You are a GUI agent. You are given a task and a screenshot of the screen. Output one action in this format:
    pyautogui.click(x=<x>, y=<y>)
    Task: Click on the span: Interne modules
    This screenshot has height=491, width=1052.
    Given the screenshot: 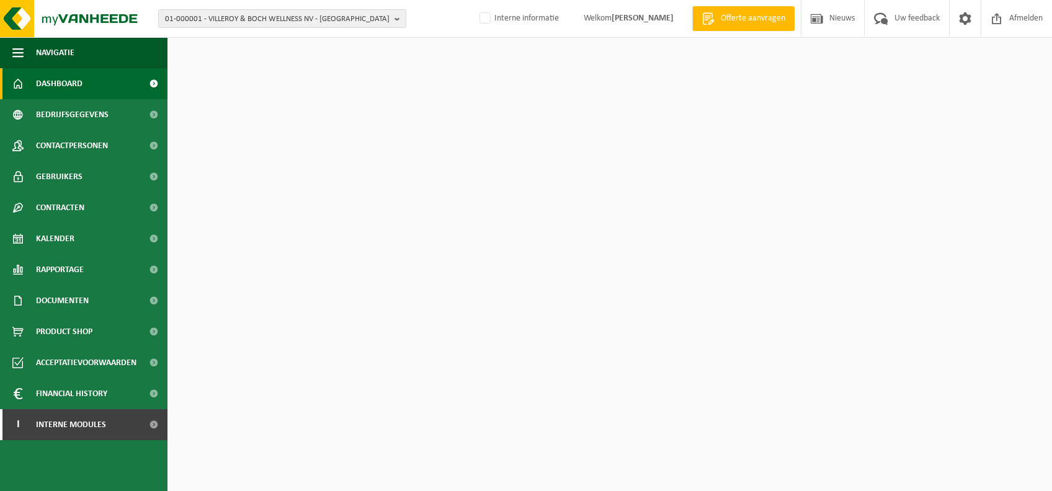 What is the action you would take?
    pyautogui.click(x=71, y=425)
    